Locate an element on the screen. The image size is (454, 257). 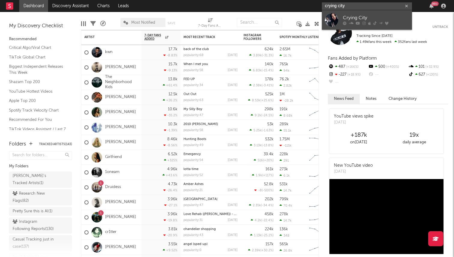
div: 161k is located at coordinates (269, 169).